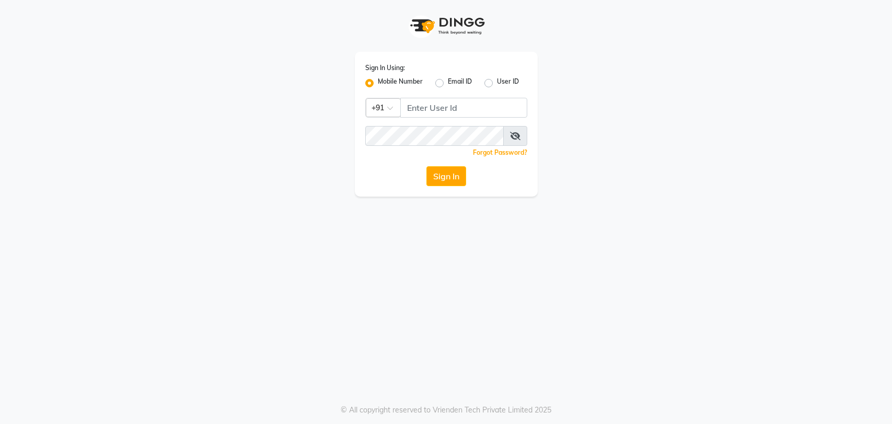 This screenshot has width=892, height=424. What do you see at coordinates (460, 83) in the screenshot?
I see `label: Email ID` at bounding box center [460, 83].